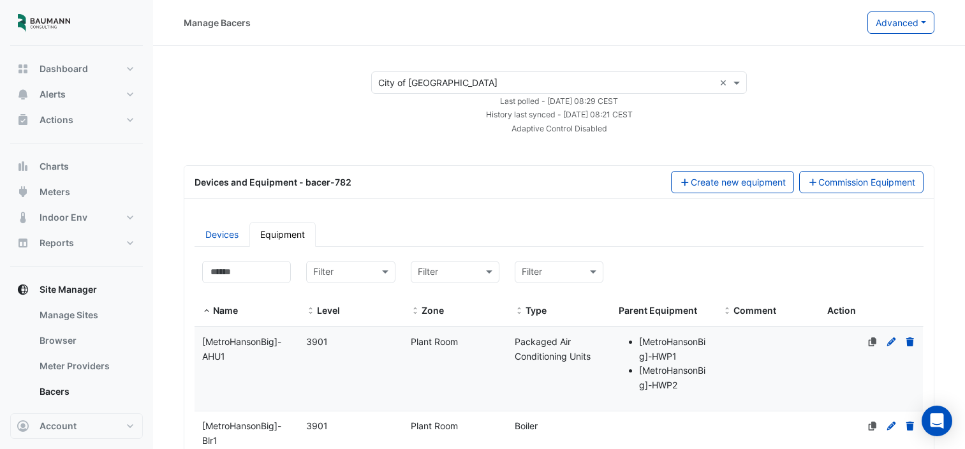  I want to click on app-icon: Charts, so click(23, 166).